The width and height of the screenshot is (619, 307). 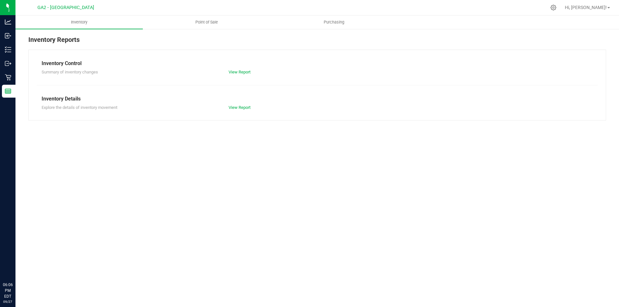 I want to click on div: Inventory Control, so click(x=317, y=64).